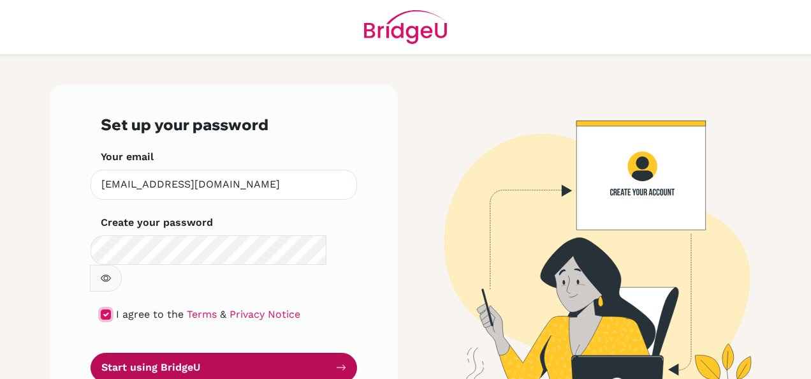 The height and width of the screenshot is (379, 811). What do you see at coordinates (127, 157) in the screenshot?
I see `label: Your email` at bounding box center [127, 157].